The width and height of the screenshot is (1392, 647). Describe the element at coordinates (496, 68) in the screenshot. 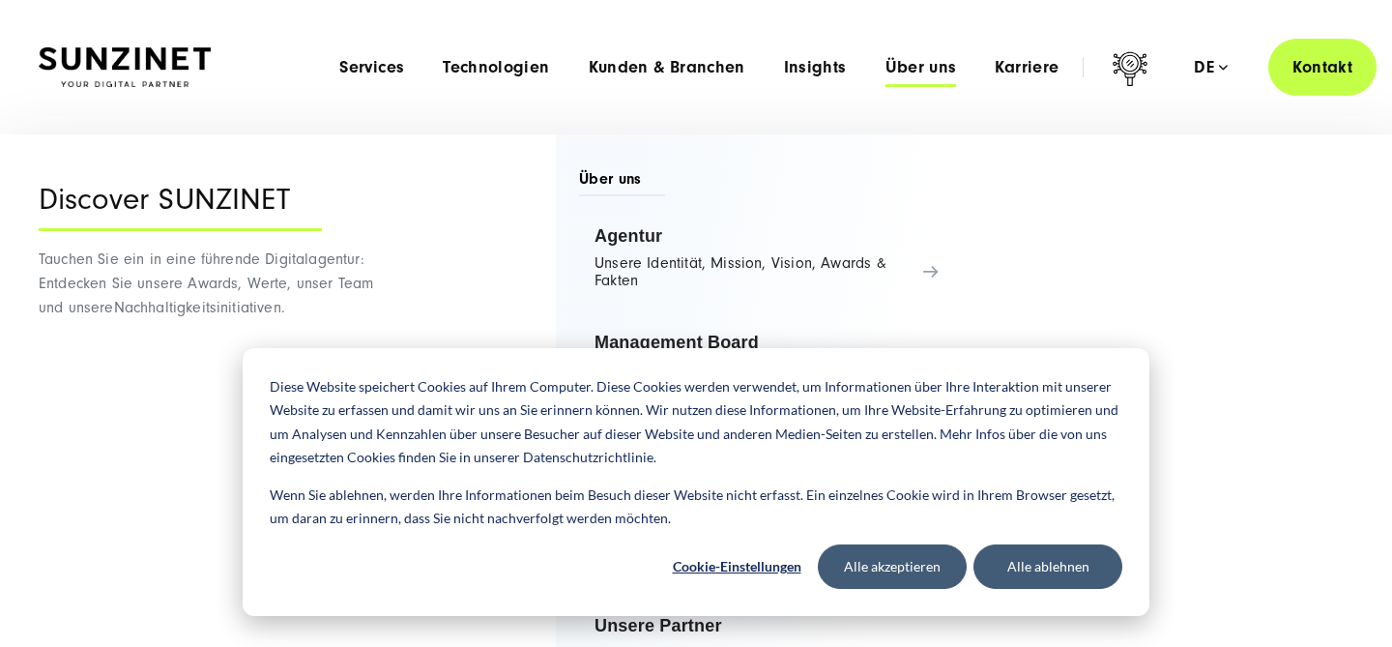

I see `span: Technologien` at that location.